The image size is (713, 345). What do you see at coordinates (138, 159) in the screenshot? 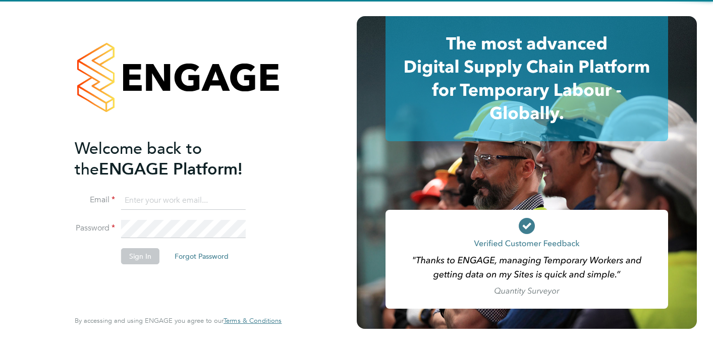
I see `span: Welcome back to the` at bounding box center [138, 159].